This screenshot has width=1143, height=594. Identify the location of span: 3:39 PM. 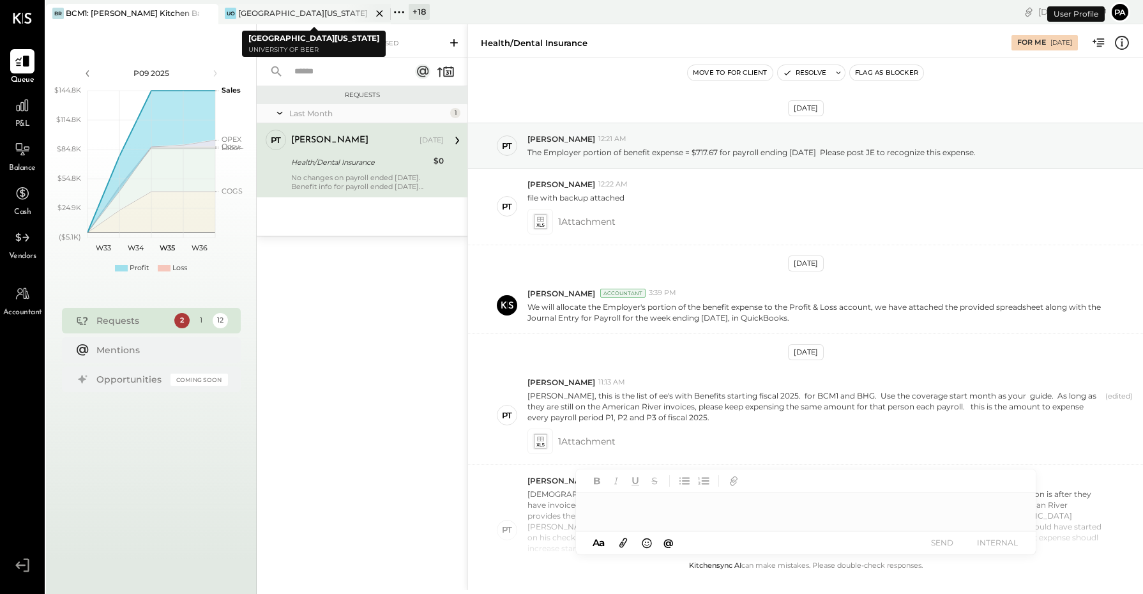
(662, 293).